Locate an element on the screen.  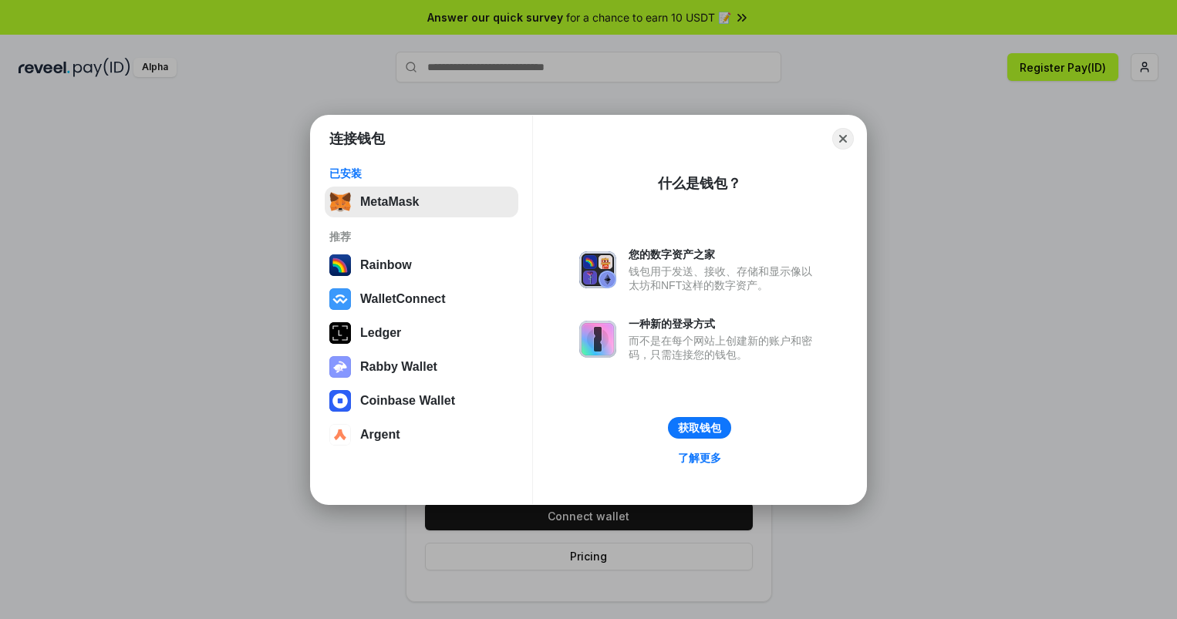
div: 一种新的登录方式 is located at coordinates (724, 324).